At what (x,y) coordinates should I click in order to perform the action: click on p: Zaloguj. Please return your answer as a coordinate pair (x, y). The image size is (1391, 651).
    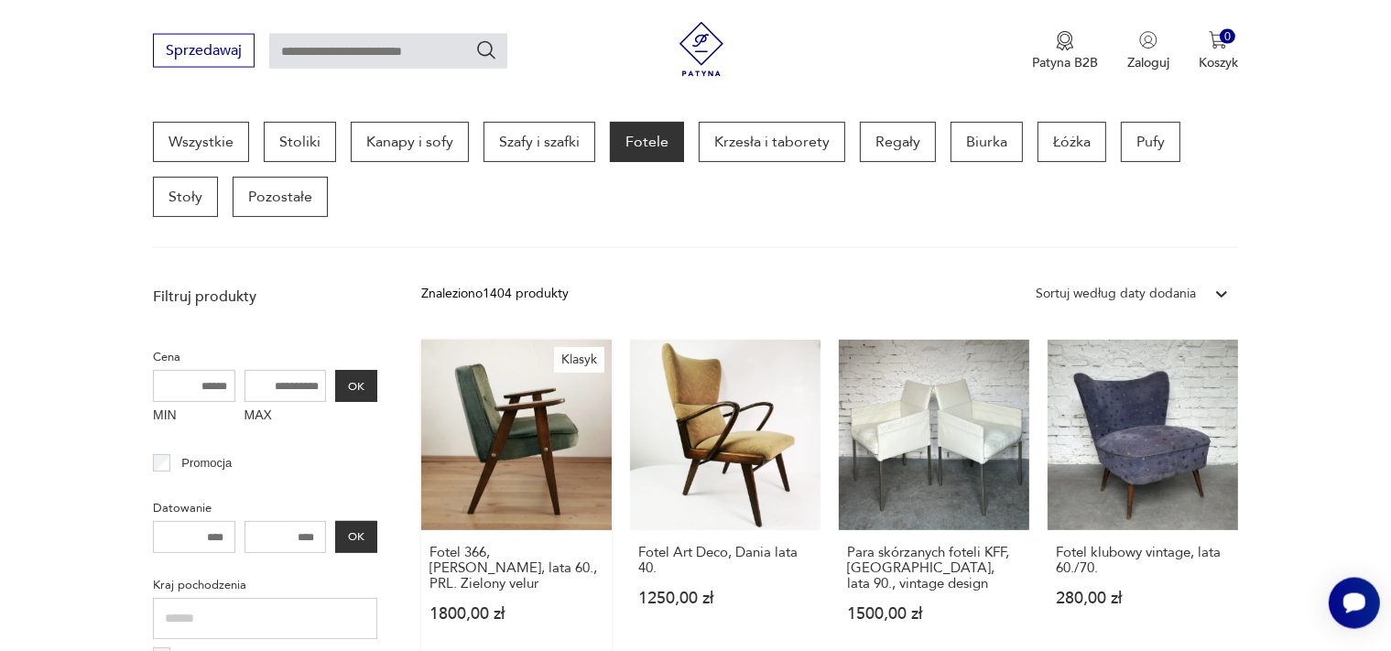
    Looking at the image, I should click on (1148, 62).